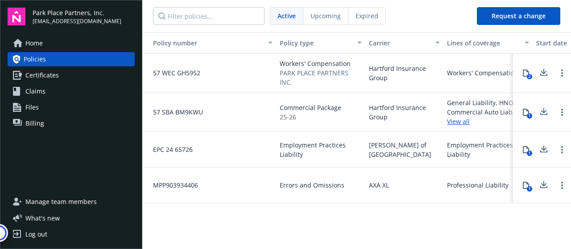 The height and width of the screenshot is (249, 571). What do you see at coordinates (379, 185) in the screenshot?
I see `span: AXA XL` at bounding box center [379, 185].